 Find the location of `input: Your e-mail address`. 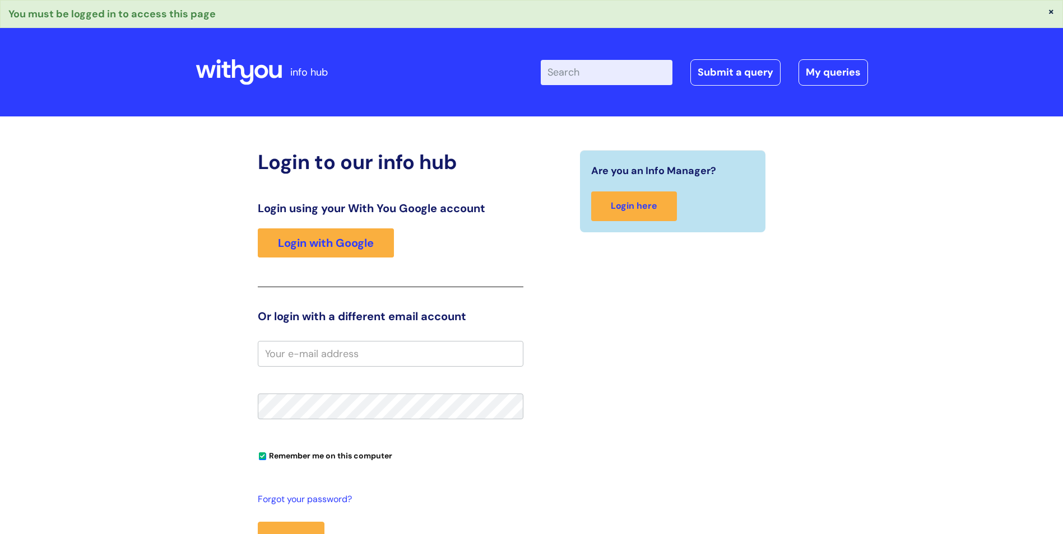

input: Your e-mail address is located at coordinates (391, 354).